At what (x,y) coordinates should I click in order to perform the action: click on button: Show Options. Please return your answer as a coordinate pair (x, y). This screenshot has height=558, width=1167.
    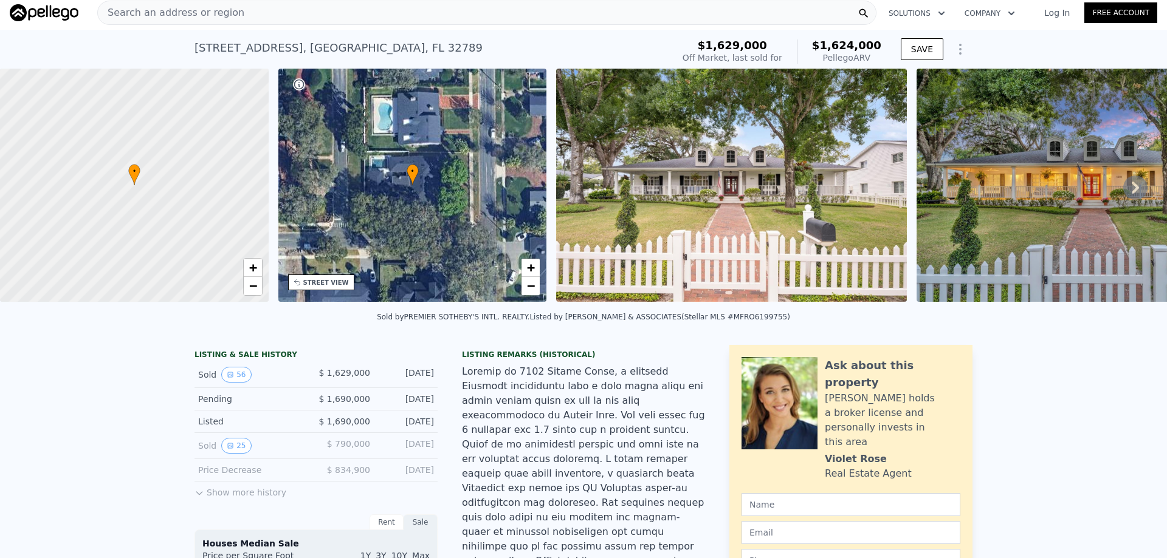
    Looking at the image, I should click on (960, 49).